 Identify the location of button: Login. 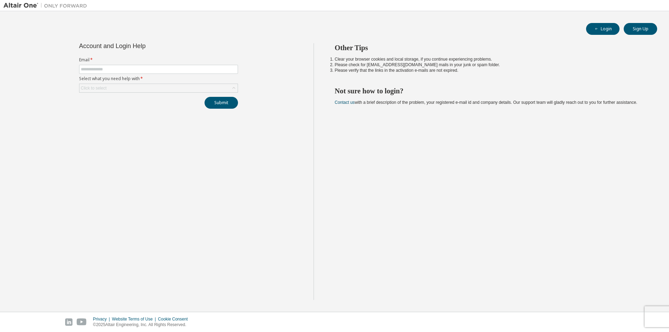
(602, 29).